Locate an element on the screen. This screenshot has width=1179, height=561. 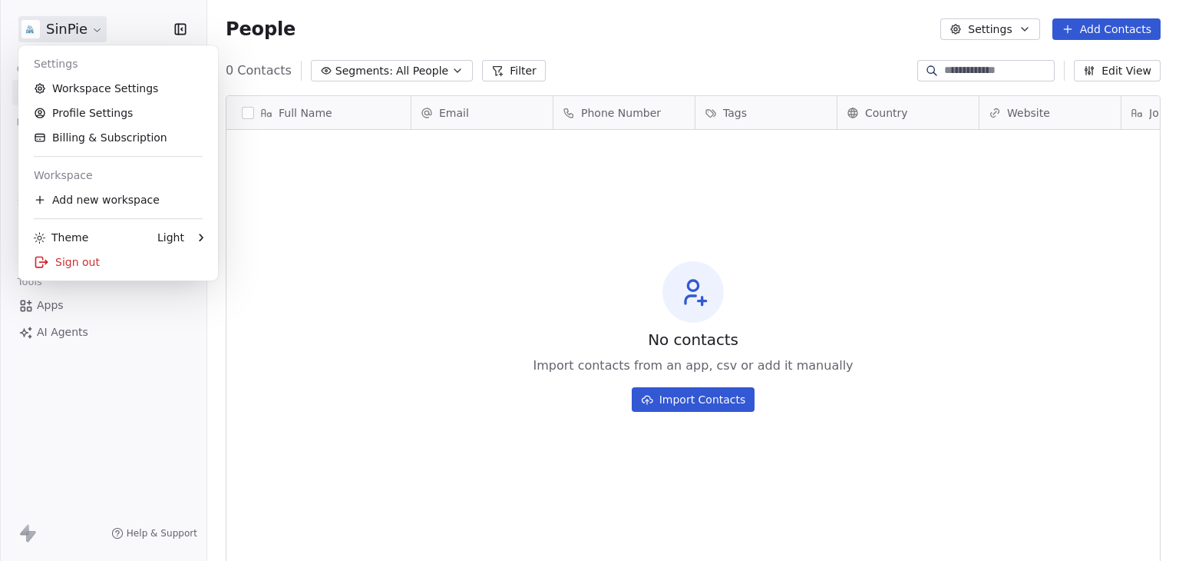
div: Light is located at coordinates (170, 237).